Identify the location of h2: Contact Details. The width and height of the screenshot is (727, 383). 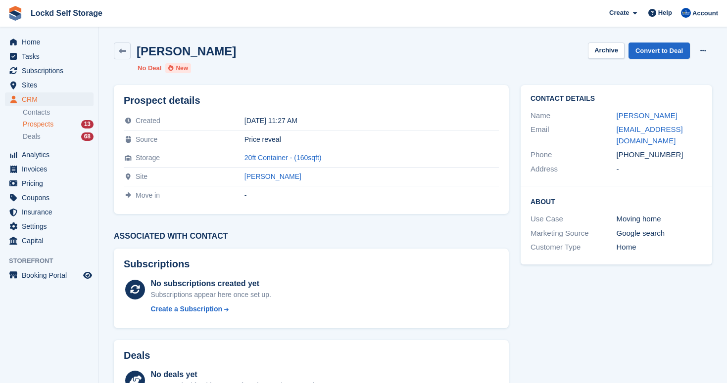
(616, 99).